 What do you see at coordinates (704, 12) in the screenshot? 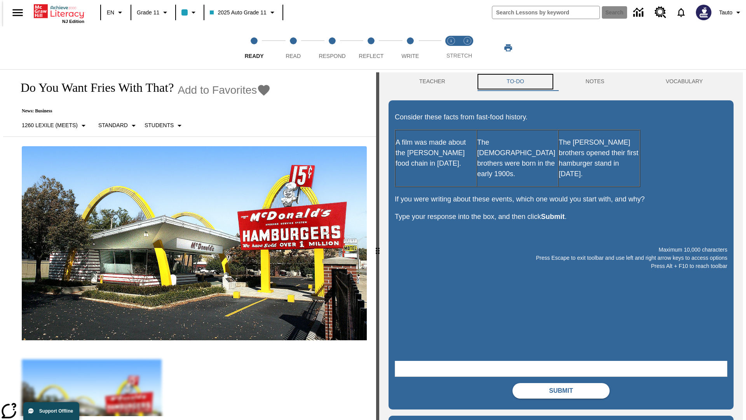
I see `button: Select a new avatar` at bounding box center [704, 12].